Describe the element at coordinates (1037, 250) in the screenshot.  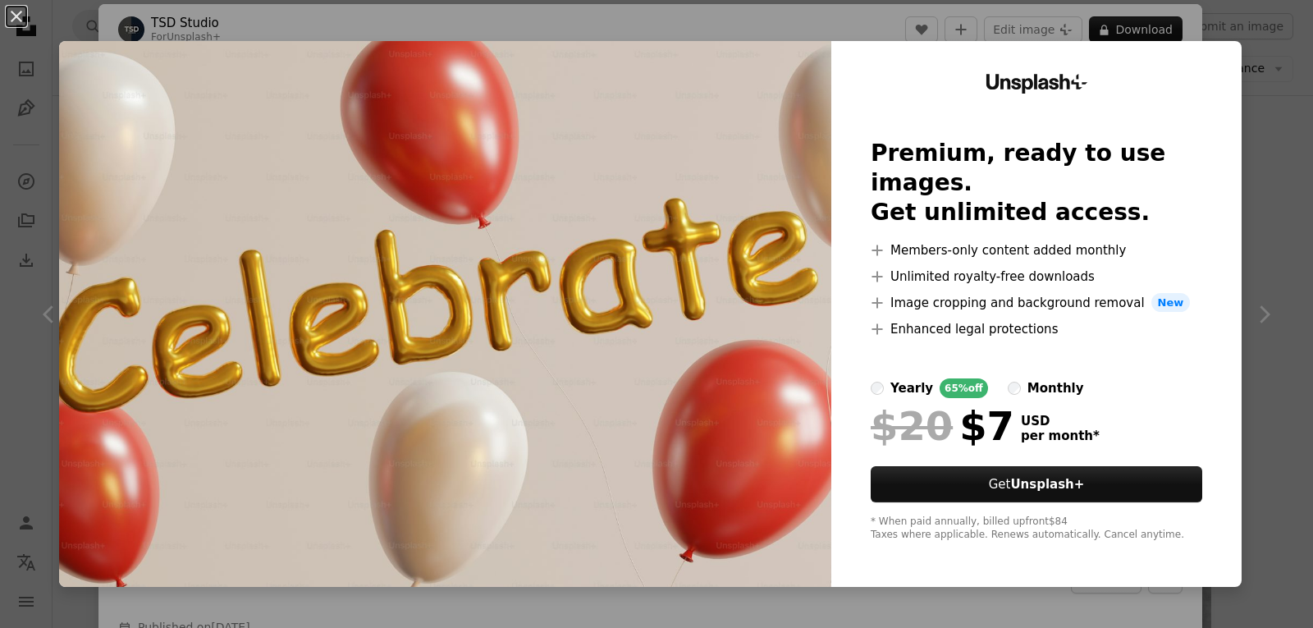
I see `li: Members-only content added monthly` at that location.